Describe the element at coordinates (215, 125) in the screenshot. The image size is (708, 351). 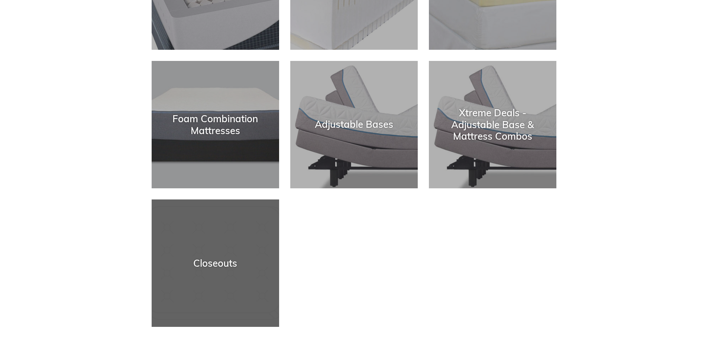
I see `a: Foam Combination Mattresses` at that location.